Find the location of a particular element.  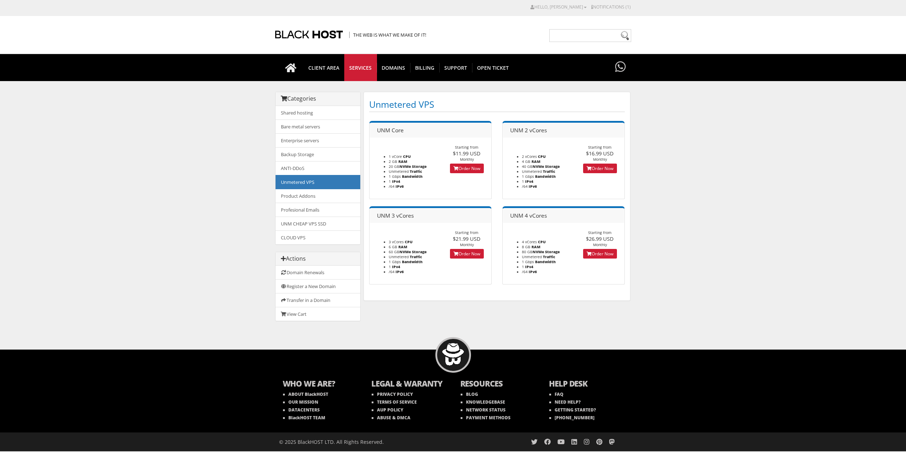

span: CLIENT AREA is located at coordinates (324, 68).